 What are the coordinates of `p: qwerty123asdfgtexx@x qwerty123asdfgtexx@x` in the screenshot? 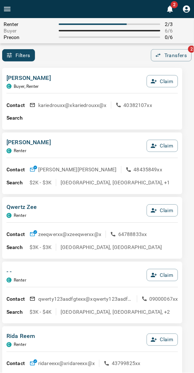 It's located at (86, 299).